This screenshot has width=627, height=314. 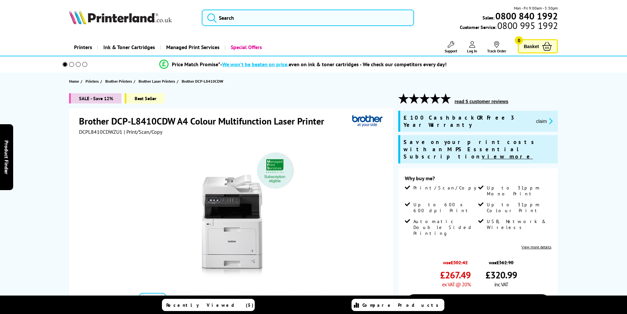 What do you see at coordinates (74, 81) in the screenshot?
I see `span: Home` at bounding box center [74, 81].